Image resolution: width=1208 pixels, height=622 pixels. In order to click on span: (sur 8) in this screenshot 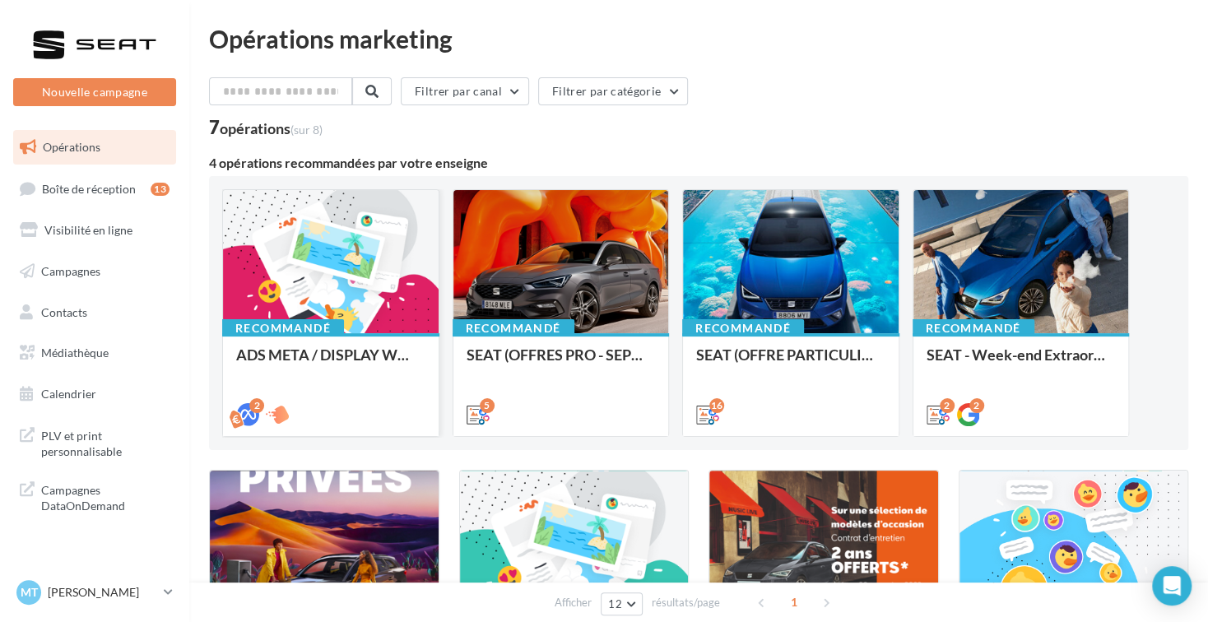, I will do `click(306, 129)`.